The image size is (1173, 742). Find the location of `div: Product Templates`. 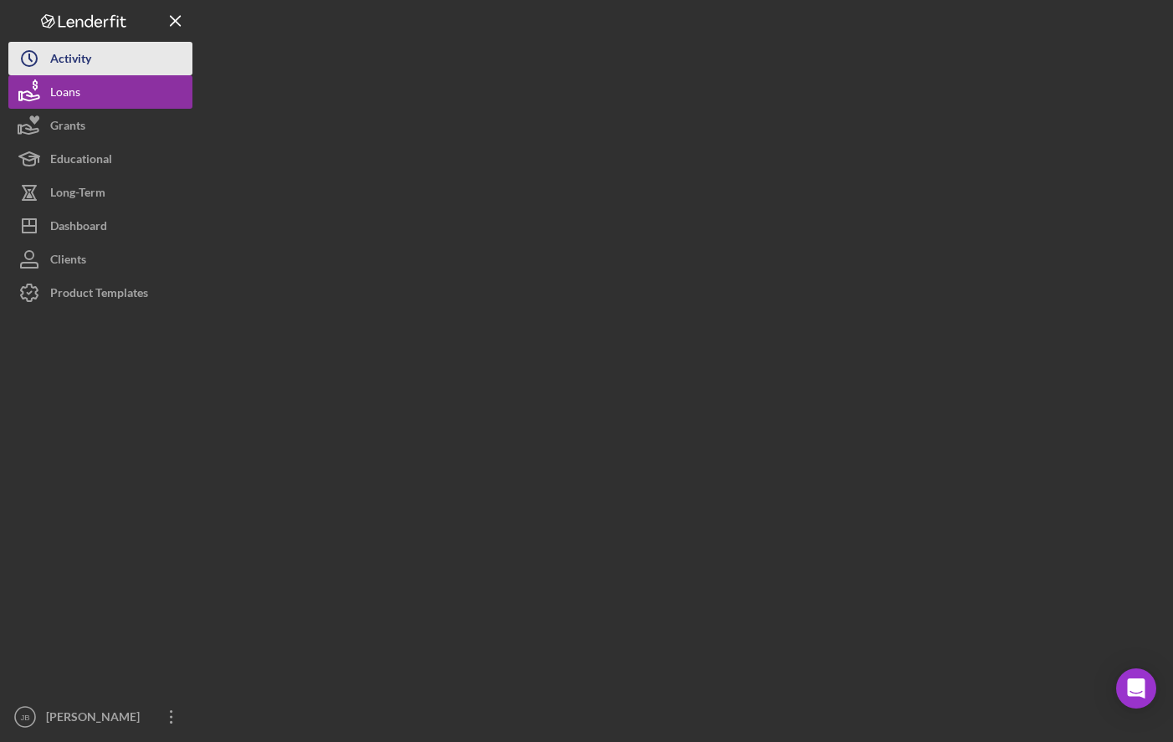

div: Product Templates is located at coordinates (99, 295).